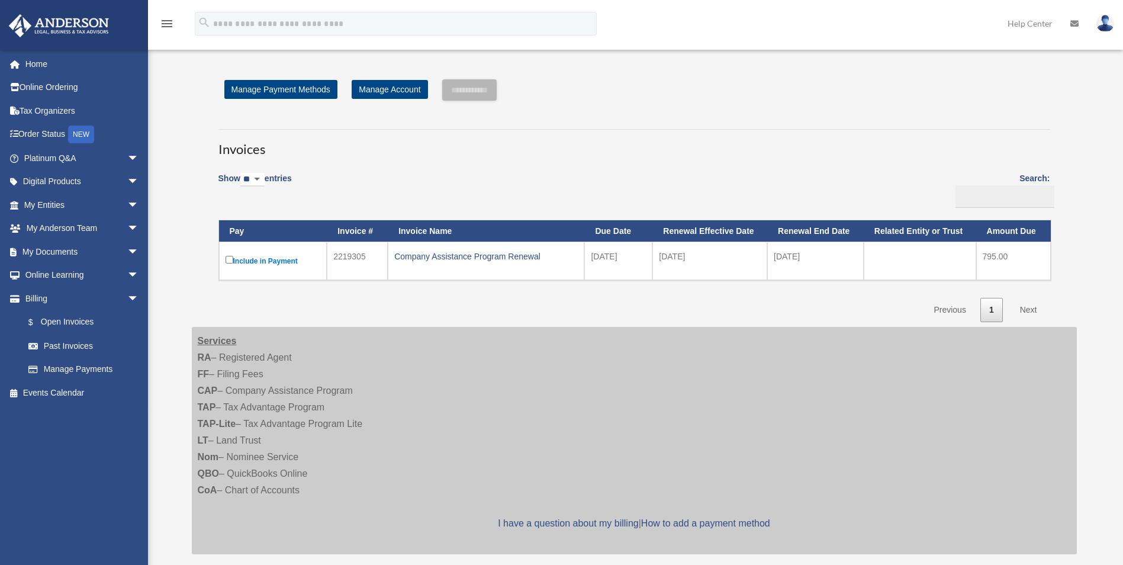 The image size is (1123, 565). Describe the element at coordinates (83, 346) in the screenshot. I see `a: Past Invoices` at that location.